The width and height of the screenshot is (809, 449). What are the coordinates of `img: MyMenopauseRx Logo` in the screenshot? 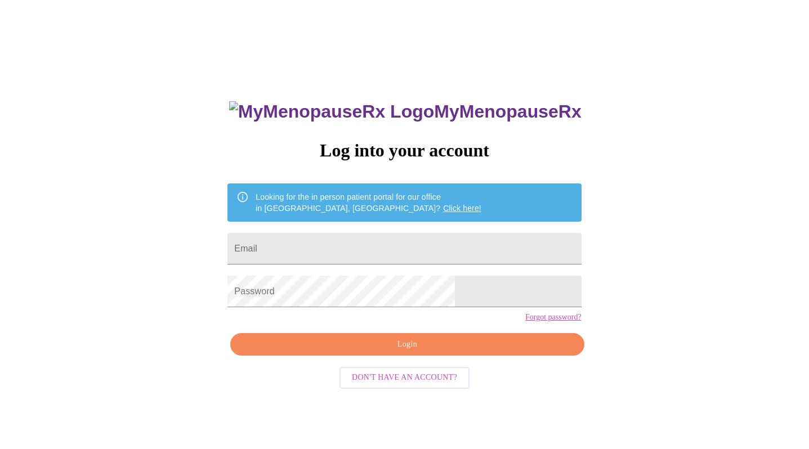 It's located at (332, 111).